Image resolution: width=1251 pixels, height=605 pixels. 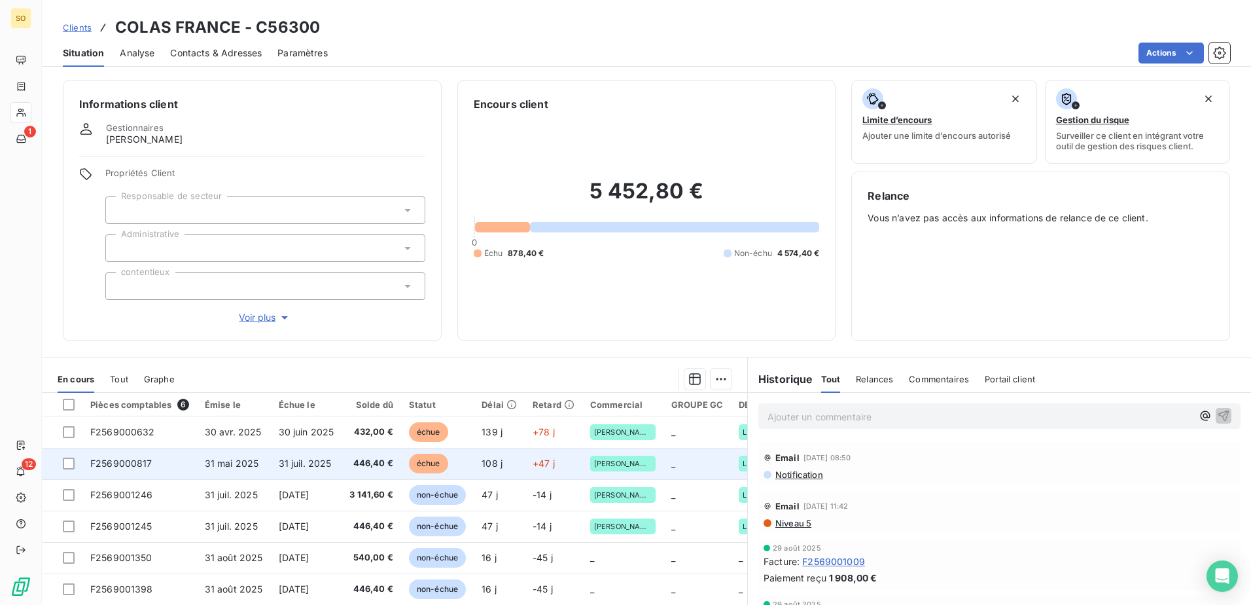 What do you see at coordinates (159, 379) in the screenshot?
I see `span: Graphe` at bounding box center [159, 379].